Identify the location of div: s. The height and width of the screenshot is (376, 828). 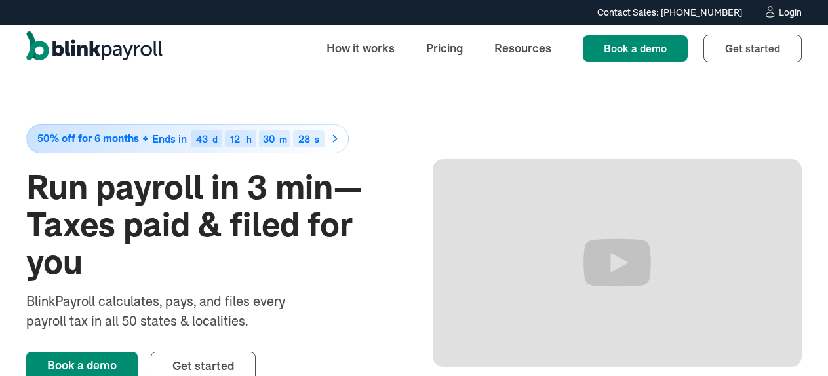
(317, 140).